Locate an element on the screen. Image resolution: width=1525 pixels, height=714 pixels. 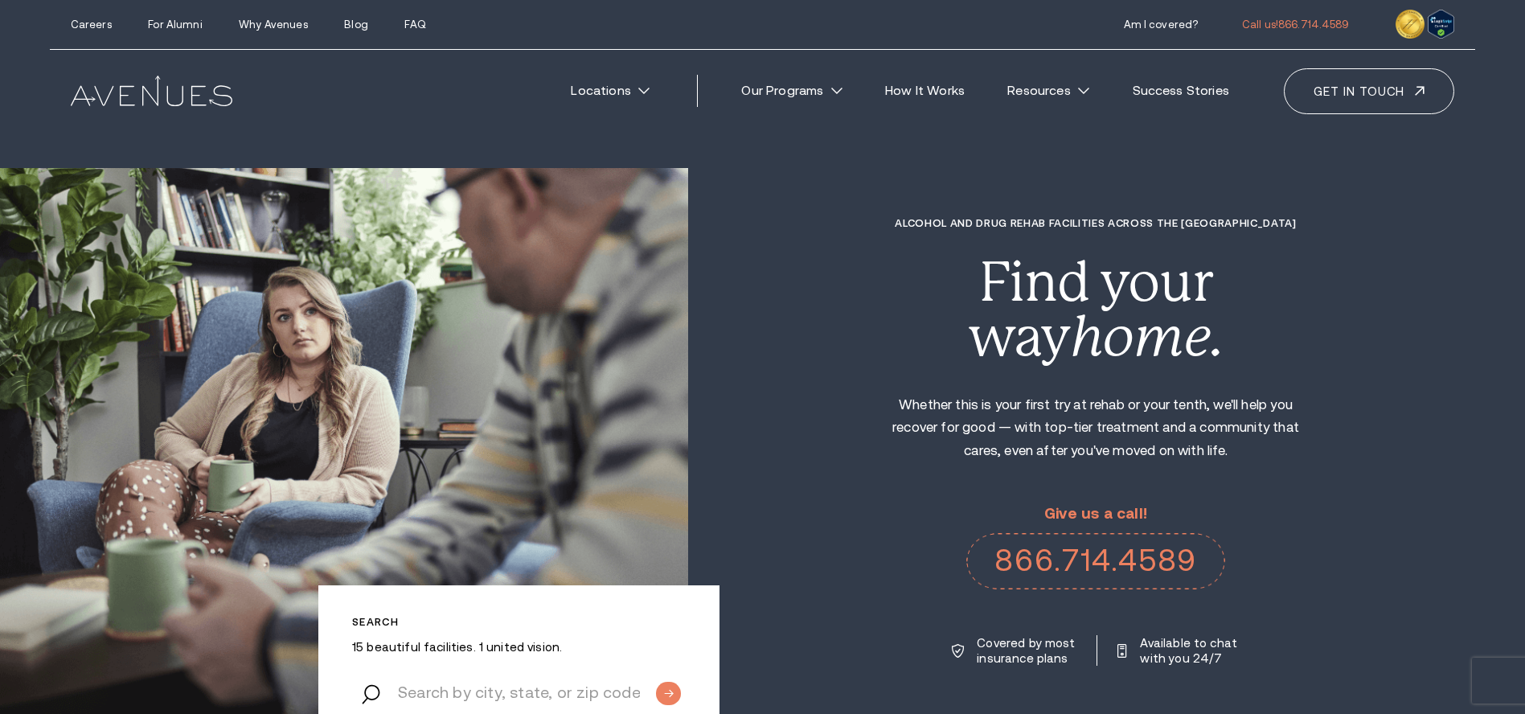
a: FAQ is located at coordinates (415, 24).